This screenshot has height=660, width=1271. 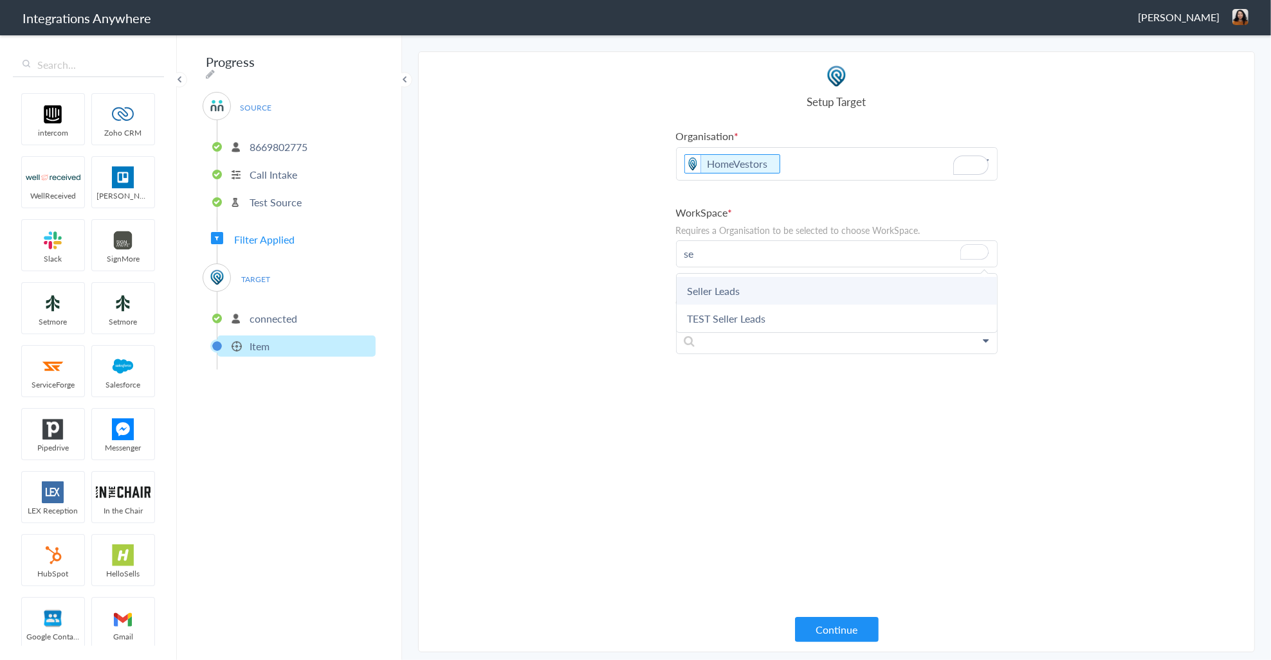 What do you see at coordinates (53, 132) in the screenshot?
I see `span: intercom` at bounding box center [53, 132].